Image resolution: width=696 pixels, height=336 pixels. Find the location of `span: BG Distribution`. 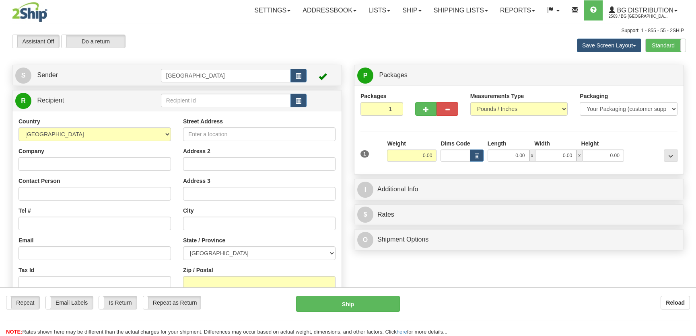

span: BG Distribution is located at coordinates (644, 10).